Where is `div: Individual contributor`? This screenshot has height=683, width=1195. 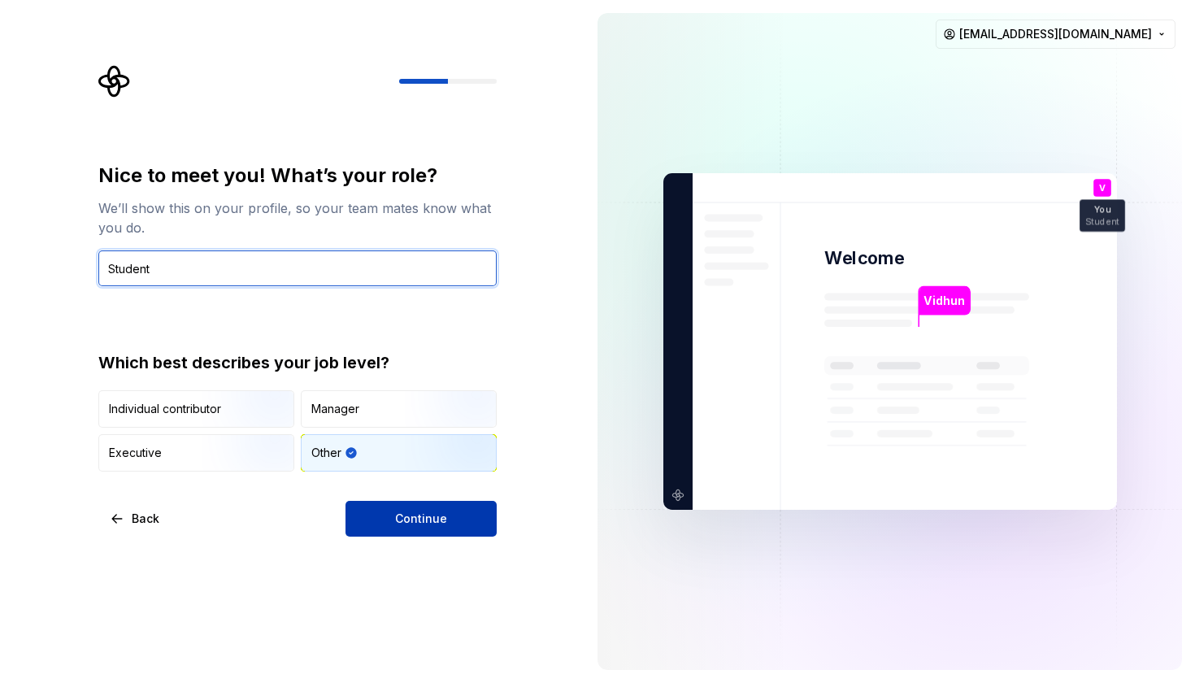
div: Individual contributor is located at coordinates (165, 409).